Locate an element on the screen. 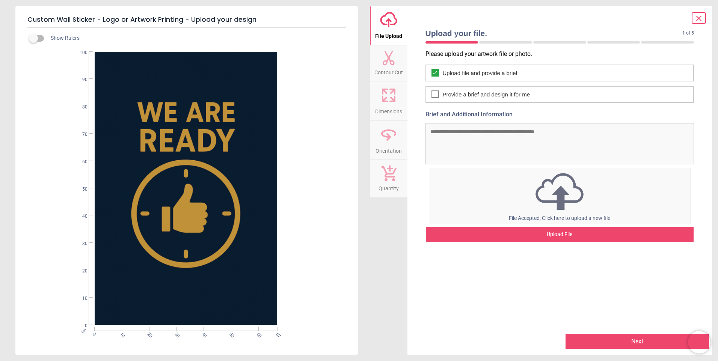 The width and height of the screenshot is (718, 361). button: Quantity is located at coordinates (389, 179).